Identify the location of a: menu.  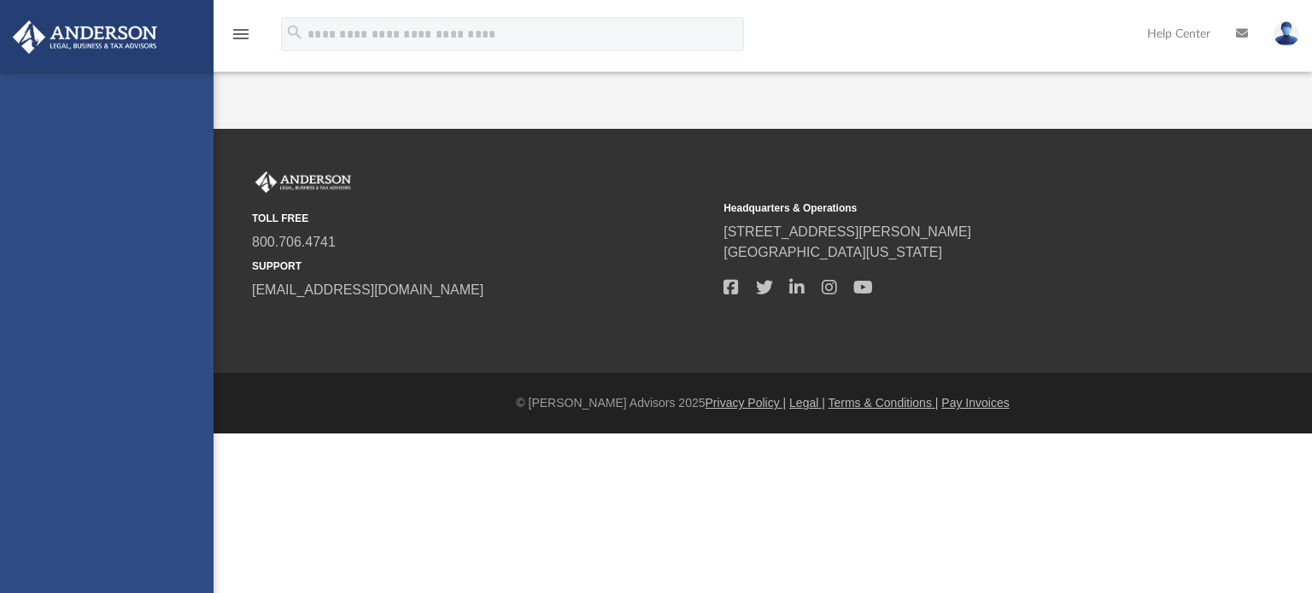
(241, 38).